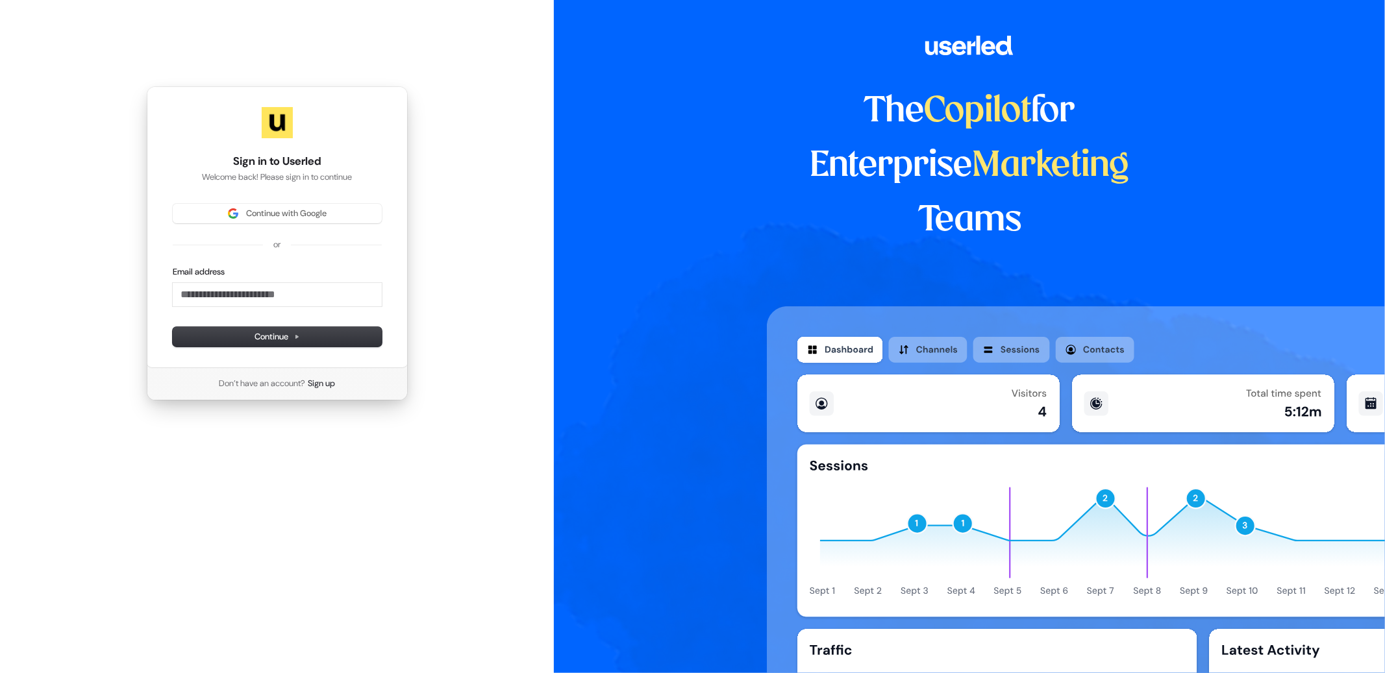  I want to click on span: Marketing, so click(1051, 166).